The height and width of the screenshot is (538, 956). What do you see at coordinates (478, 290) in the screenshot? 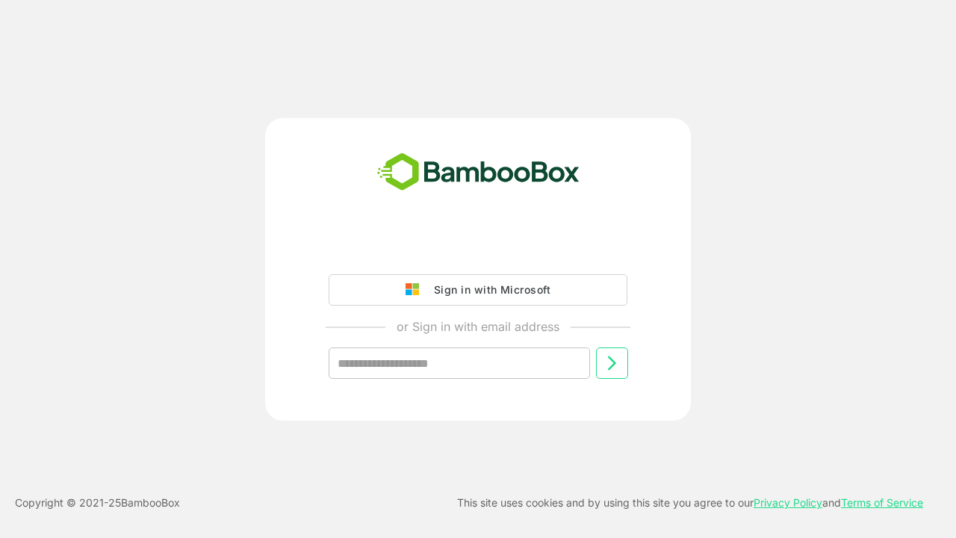
I see `button: Sign in with Microsoft` at bounding box center [478, 290].